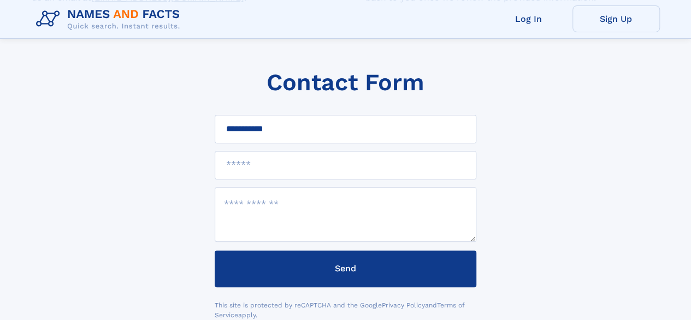 The image size is (691, 320). Describe the element at coordinates (345, 268) in the screenshot. I see `button: Send` at that location.